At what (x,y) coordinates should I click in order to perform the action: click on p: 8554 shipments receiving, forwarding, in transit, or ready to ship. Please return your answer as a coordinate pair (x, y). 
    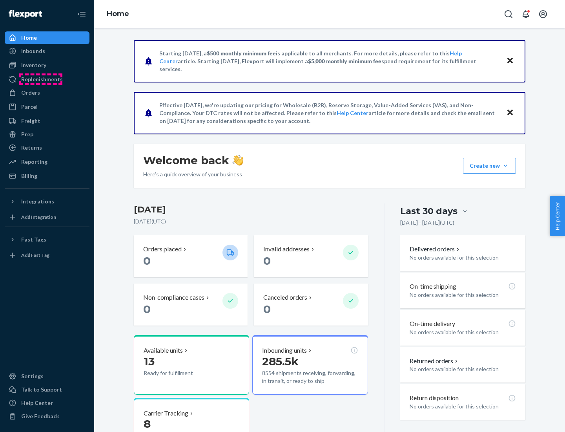
    Looking at the image, I should click on (310, 377).